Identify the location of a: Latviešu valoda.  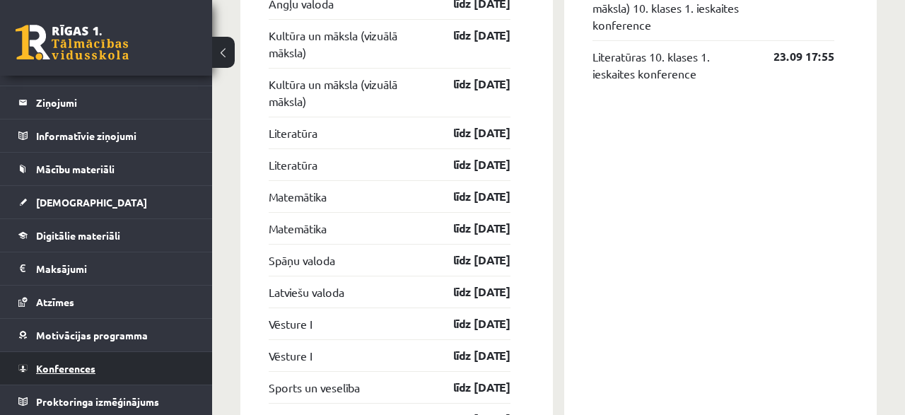
(306, 292).